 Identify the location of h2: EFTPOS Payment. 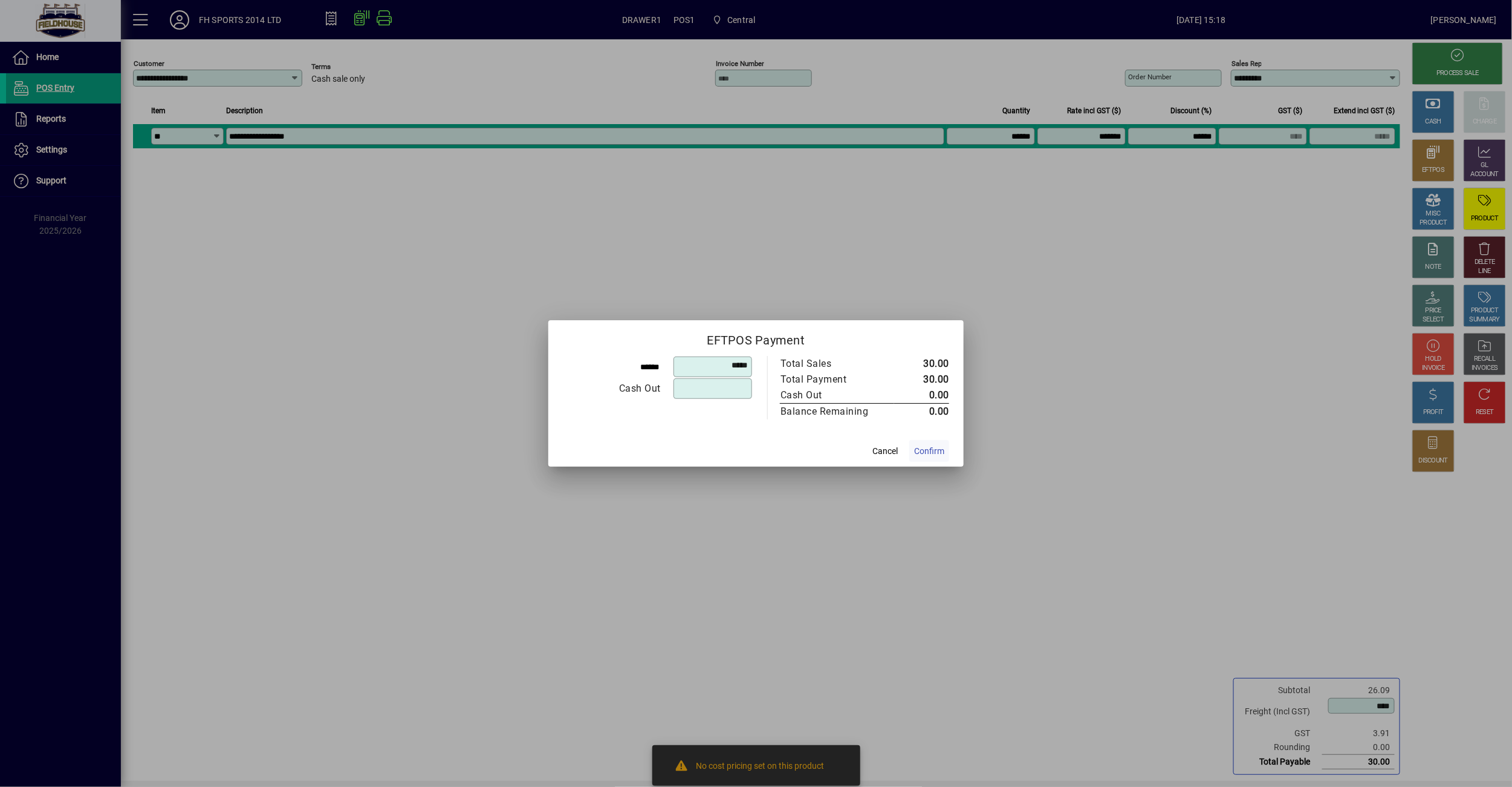
(756, 337).